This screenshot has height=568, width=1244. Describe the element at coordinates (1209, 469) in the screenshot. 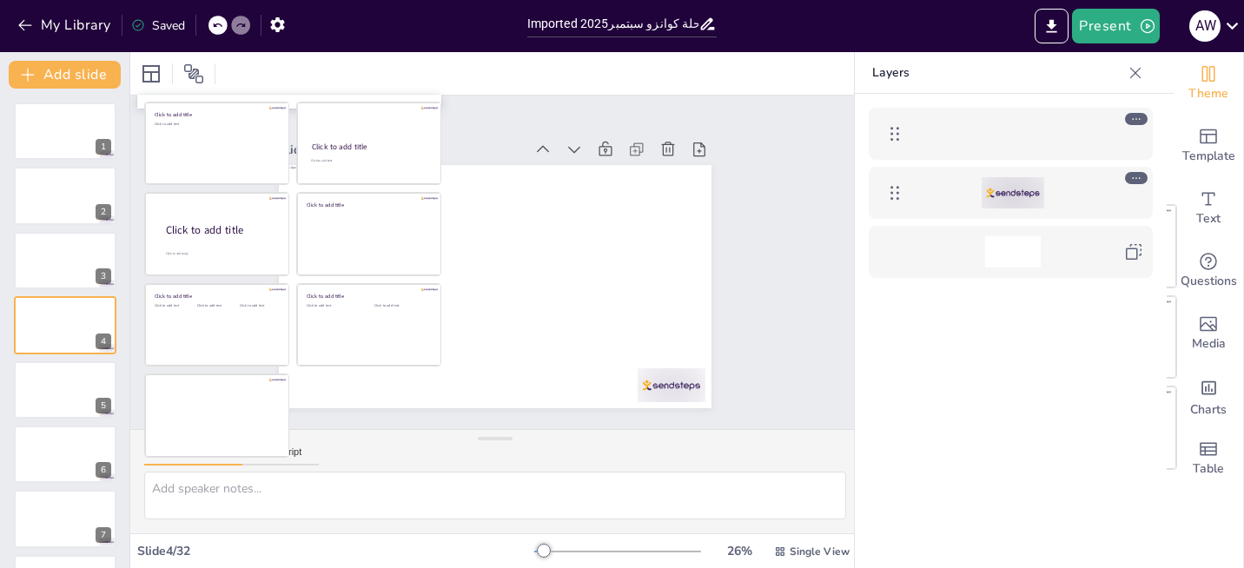

I see `span: Table` at that location.